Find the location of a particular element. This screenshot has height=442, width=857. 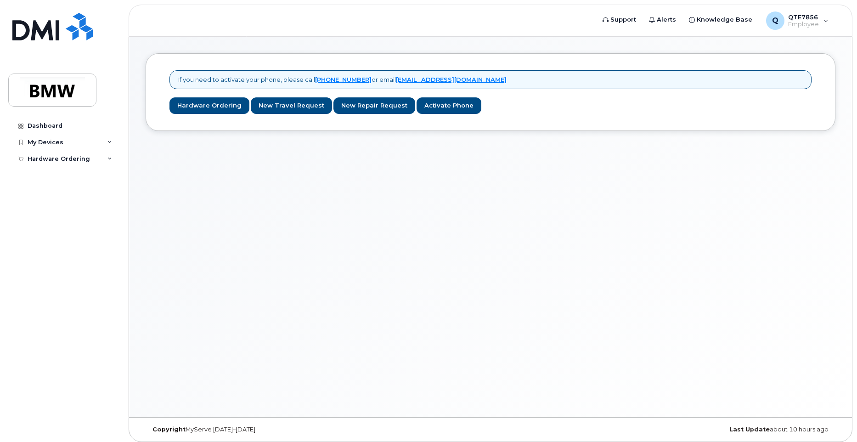

strong: Last Update is located at coordinates (749, 429).